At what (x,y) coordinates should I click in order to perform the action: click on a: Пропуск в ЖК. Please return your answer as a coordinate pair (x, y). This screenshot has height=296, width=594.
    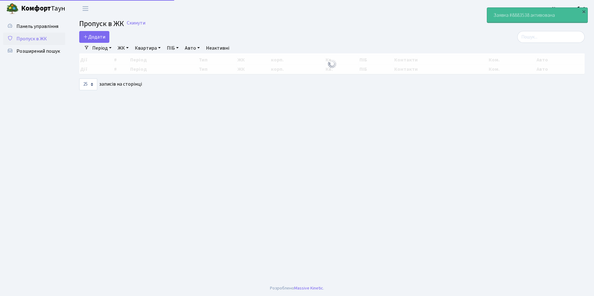
    Looking at the image, I should click on (34, 39).